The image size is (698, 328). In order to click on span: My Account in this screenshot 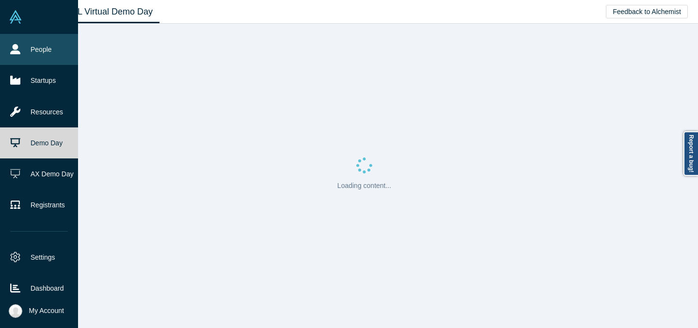, I will do `click(47, 311)`.